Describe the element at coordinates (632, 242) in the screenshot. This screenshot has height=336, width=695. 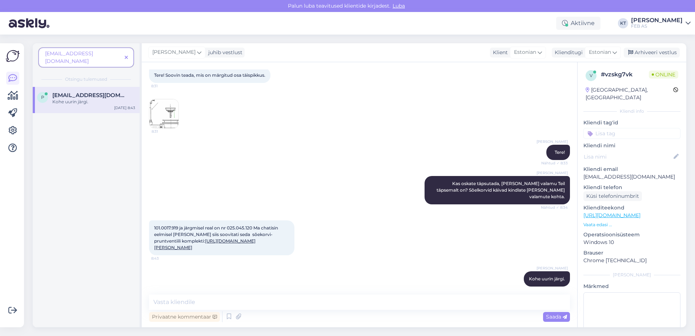
I see `p: Windows 10` at that location.